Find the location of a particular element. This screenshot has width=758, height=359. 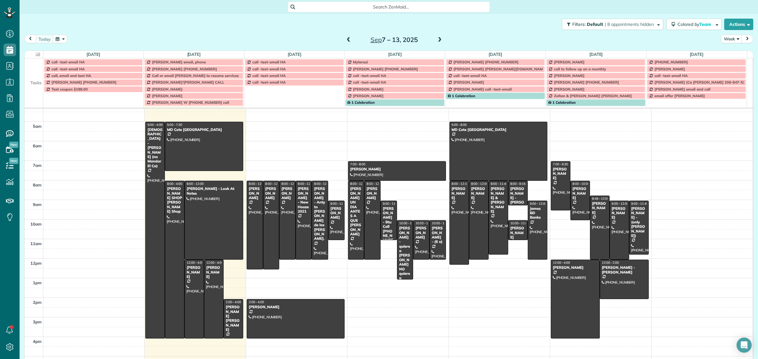

button: today is located at coordinates (45, 39).